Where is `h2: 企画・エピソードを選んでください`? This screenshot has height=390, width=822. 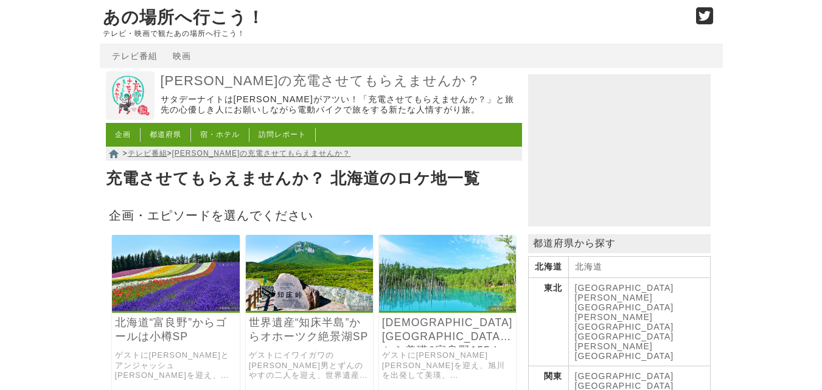 h2: 企画・エピソードを選んでください is located at coordinates (314, 215).